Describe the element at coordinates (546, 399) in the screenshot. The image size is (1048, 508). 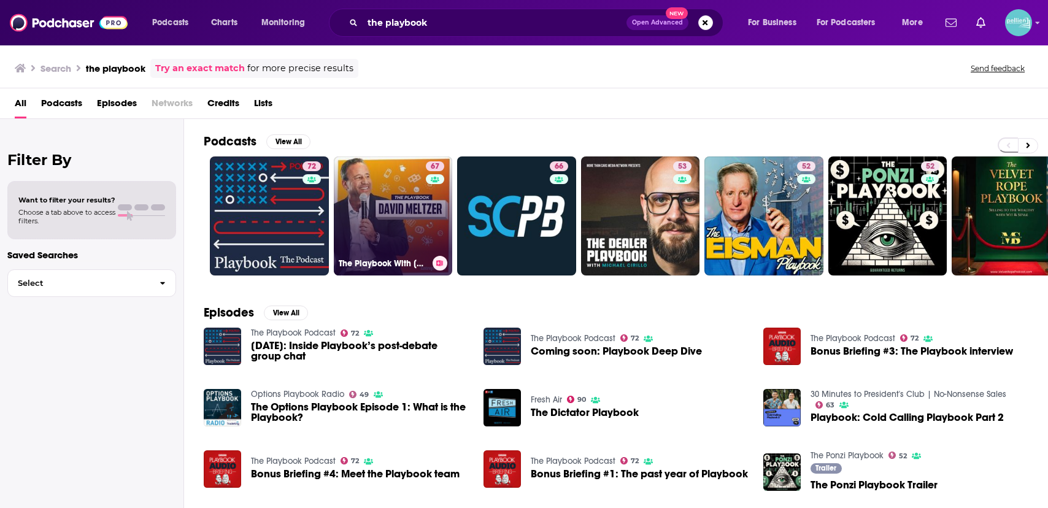
I see `a: Fresh Air` at that location.